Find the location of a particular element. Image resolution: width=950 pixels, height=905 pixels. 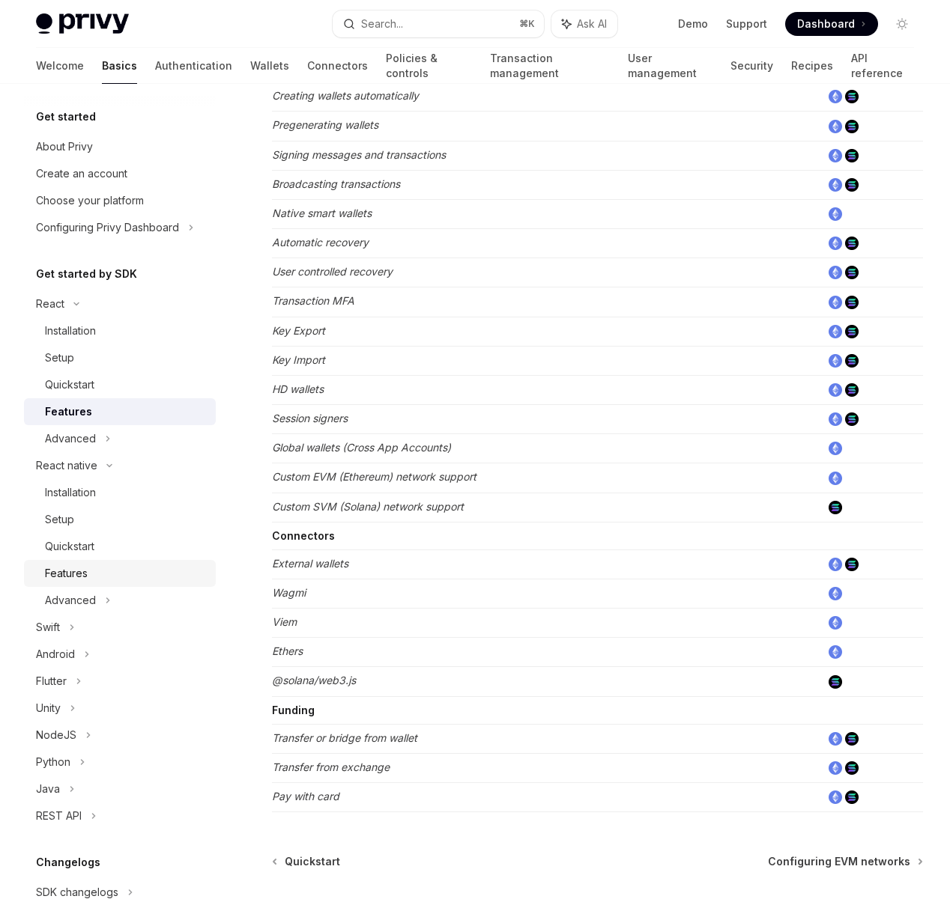

a: Basics is located at coordinates (119, 66).